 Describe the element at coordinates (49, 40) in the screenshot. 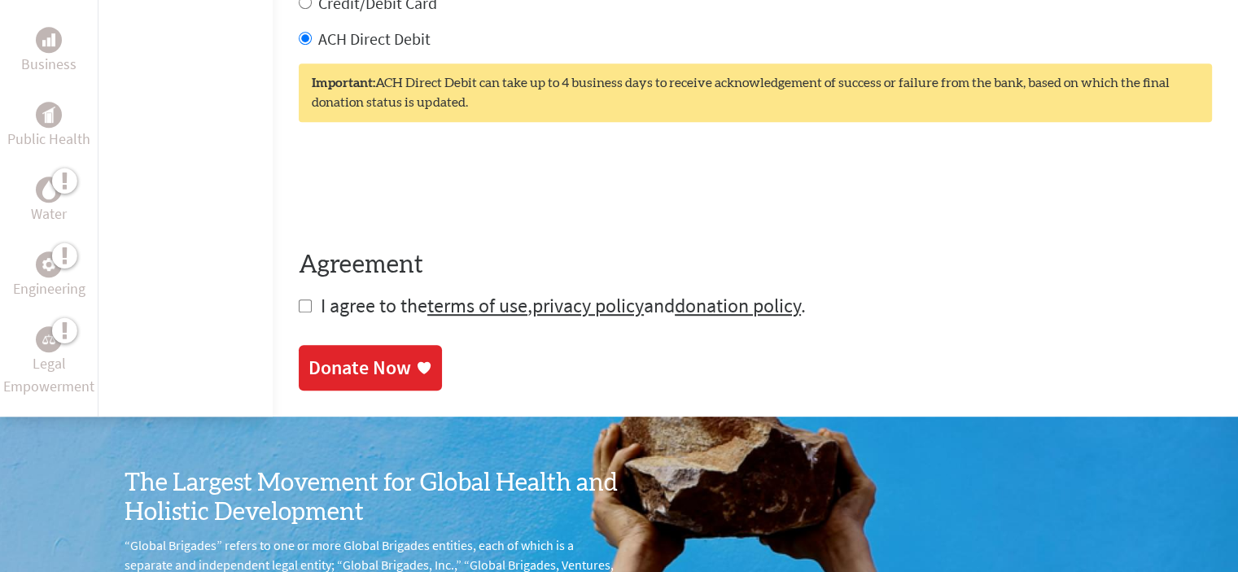

I see `img: Business` at that location.